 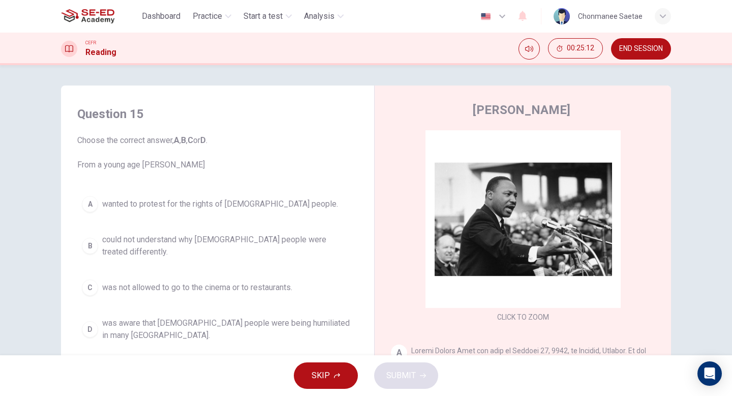 I want to click on span: 00:25:12, so click(x=581, y=48).